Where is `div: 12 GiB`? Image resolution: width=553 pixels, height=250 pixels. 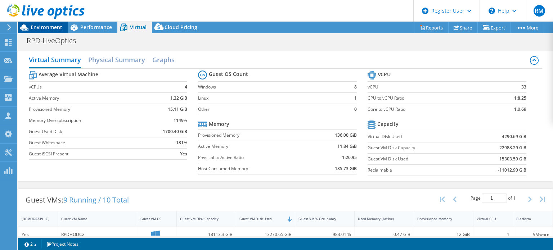 div: 12 GiB is located at coordinates (444, 235).